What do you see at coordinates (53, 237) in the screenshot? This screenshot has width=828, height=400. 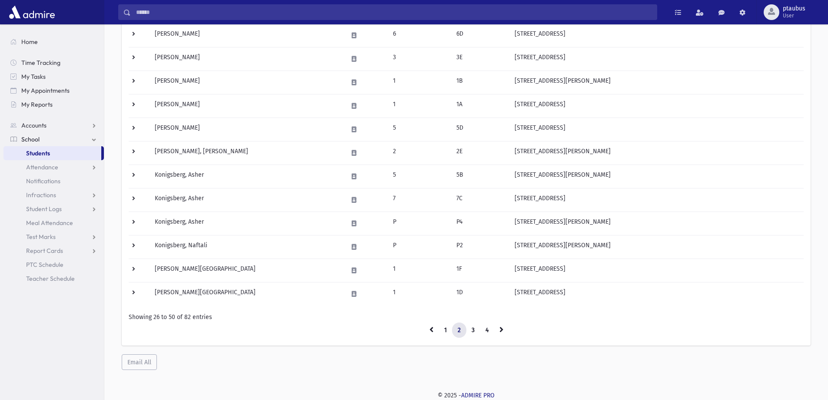 I see `a: Test Marks` at bounding box center [53, 237].